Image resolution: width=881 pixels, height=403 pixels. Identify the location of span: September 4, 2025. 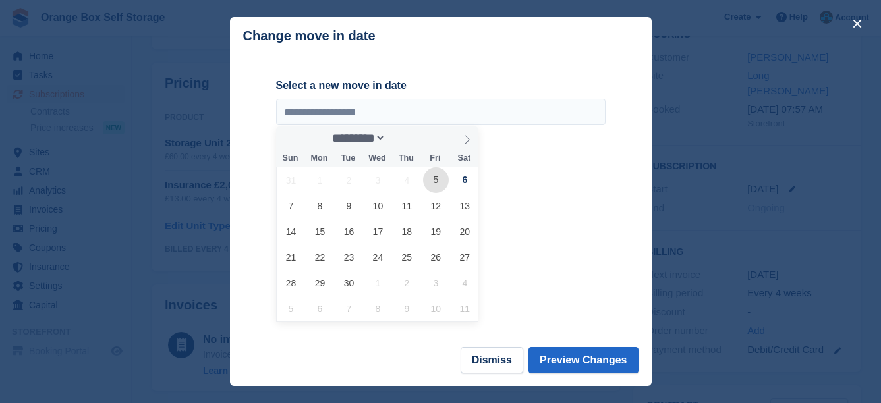
(407, 180).